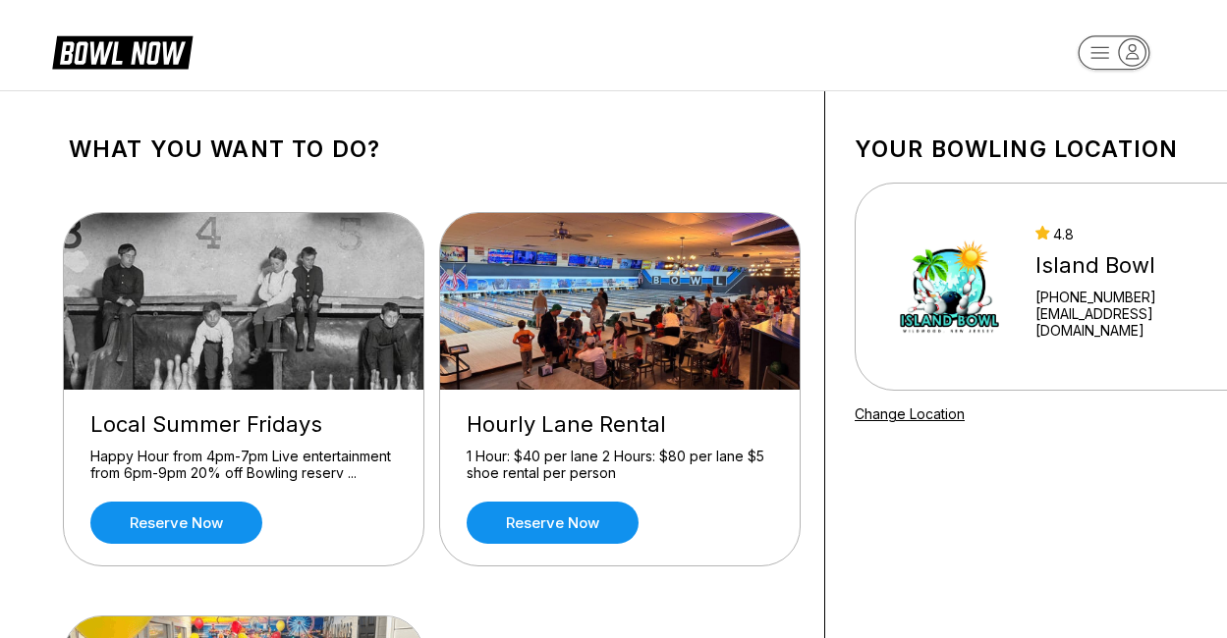 Image resolution: width=1227 pixels, height=638 pixels. I want to click on h1: What you want to do?, so click(431, 149).